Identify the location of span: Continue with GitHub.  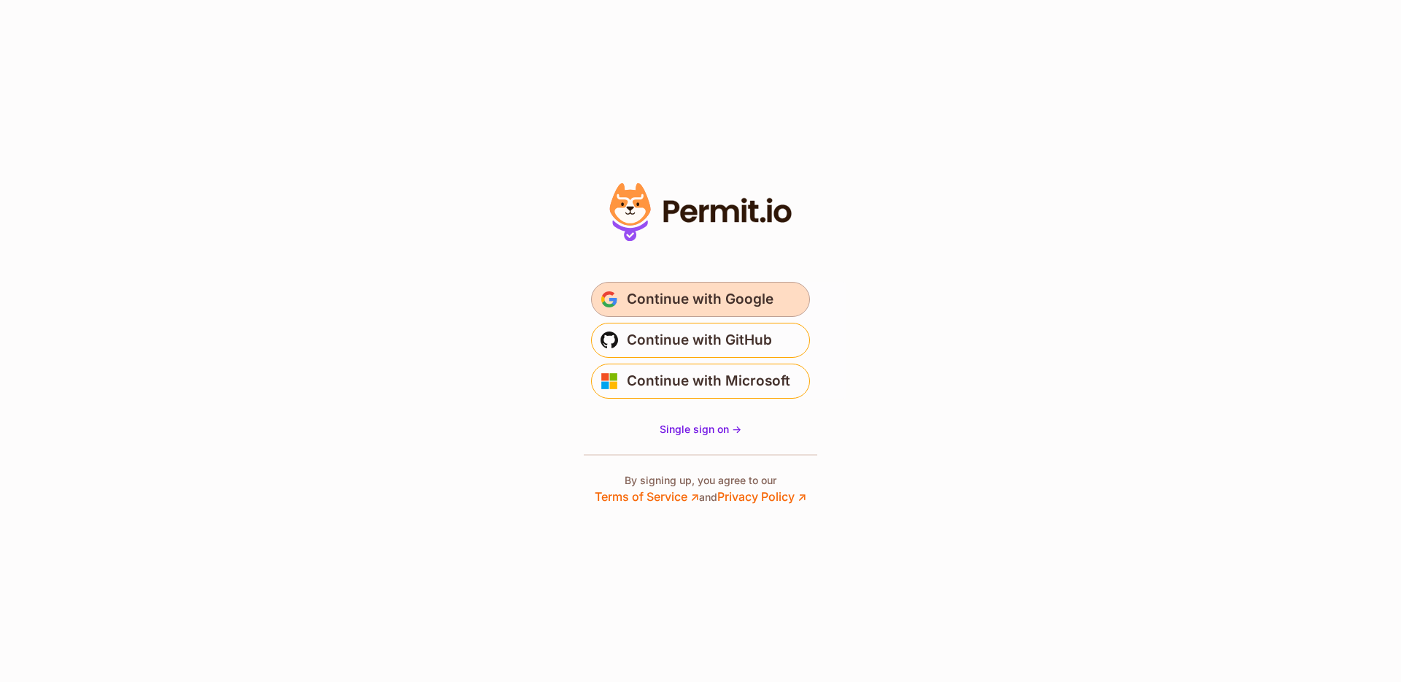
(699, 340).